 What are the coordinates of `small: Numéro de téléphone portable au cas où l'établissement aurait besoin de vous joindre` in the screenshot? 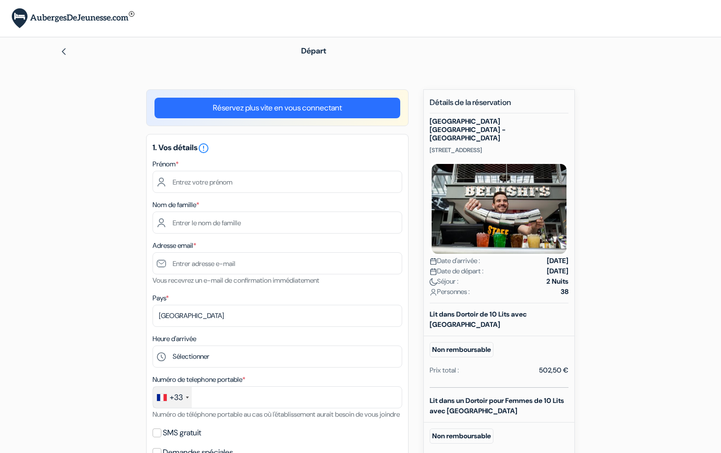 It's located at (276, 414).